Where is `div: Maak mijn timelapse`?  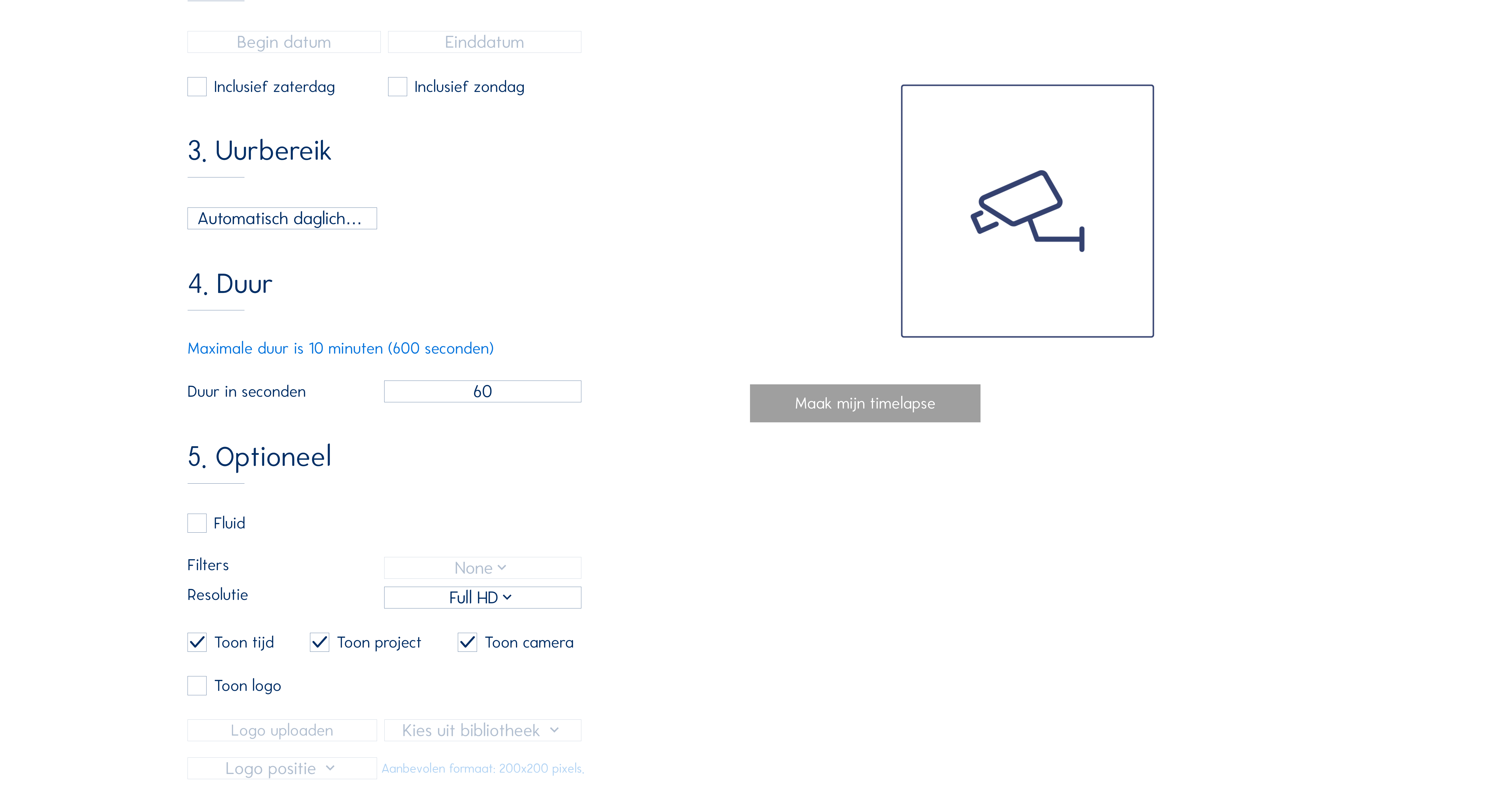
div: Maak mijn timelapse is located at coordinates (865, 404).